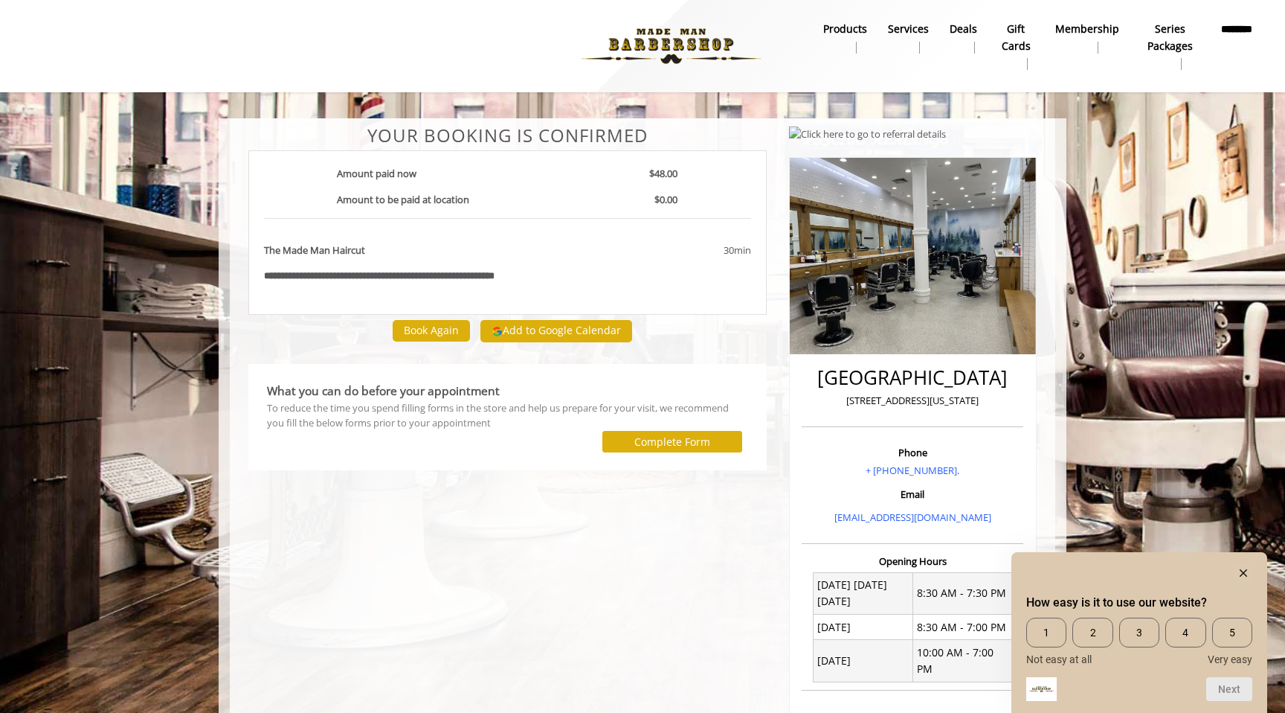 The width and height of the screenshot is (1285, 713). Describe the element at coordinates (913, 561) in the screenshot. I see `h3: Opening Hours` at that location.